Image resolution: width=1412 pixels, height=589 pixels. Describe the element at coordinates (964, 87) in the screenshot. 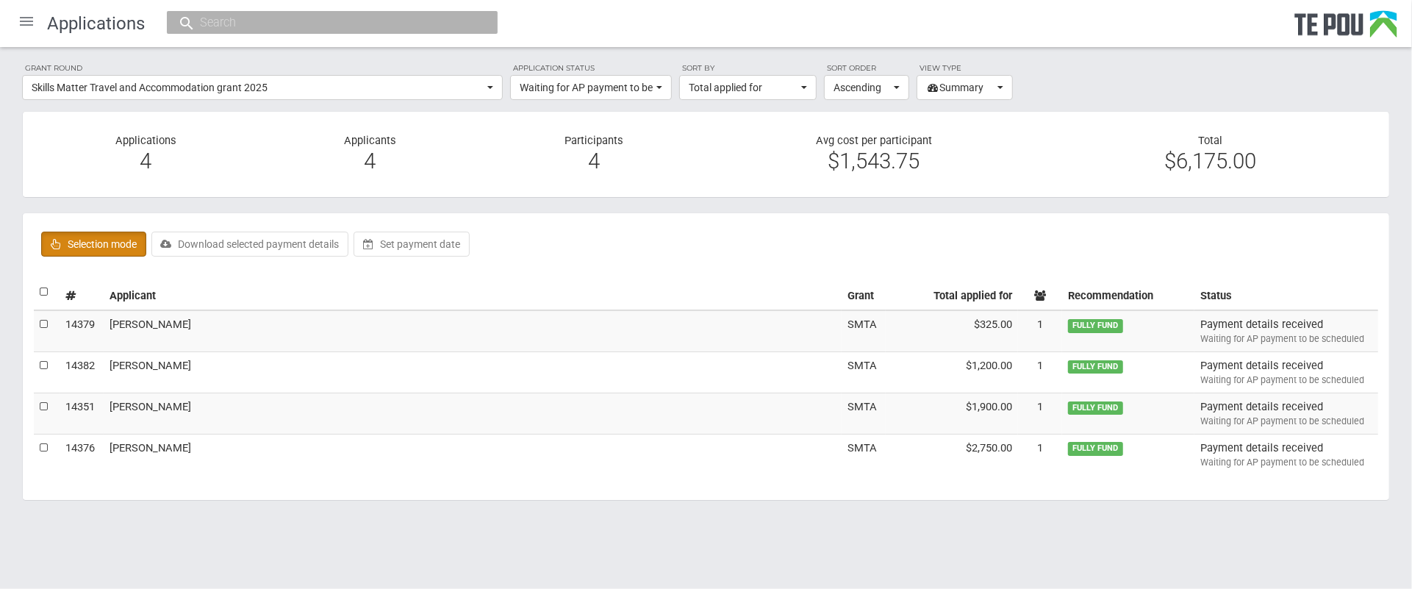

I see `button: Summary` at that location.